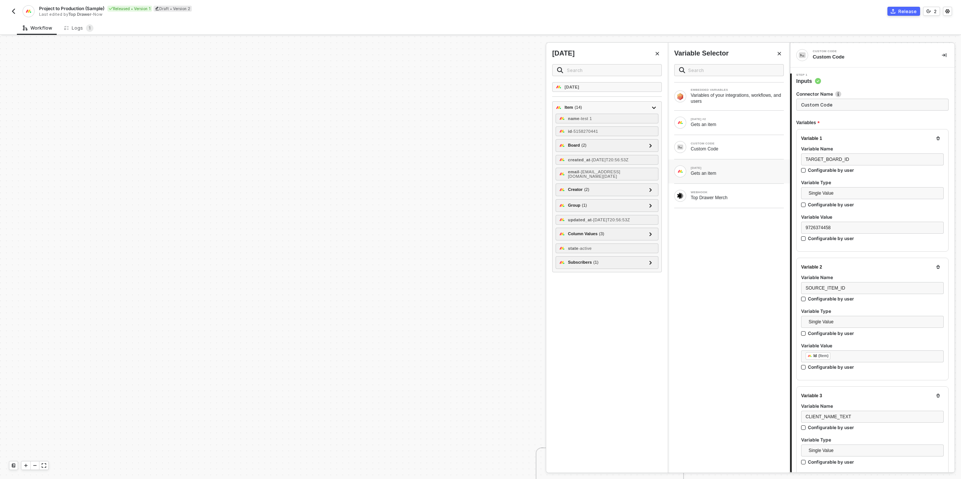  Describe the element at coordinates (947, 11) in the screenshot. I see `span: icon-settings` at that location.